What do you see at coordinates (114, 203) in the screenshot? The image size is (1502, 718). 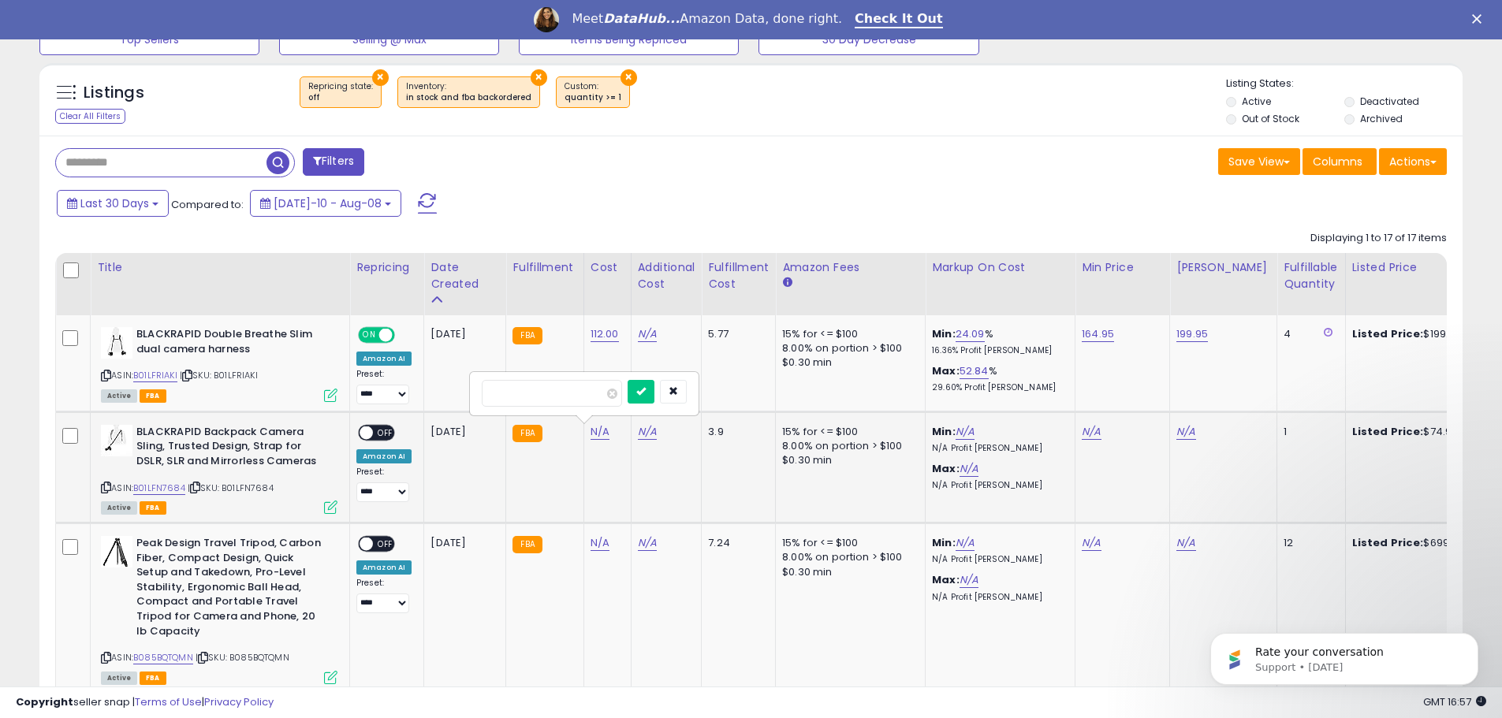 I see `span: Last 30 Days` at bounding box center [114, 203].